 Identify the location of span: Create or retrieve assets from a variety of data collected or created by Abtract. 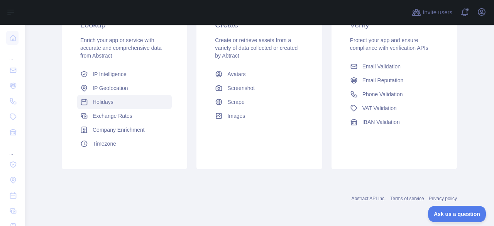
(256, 48).